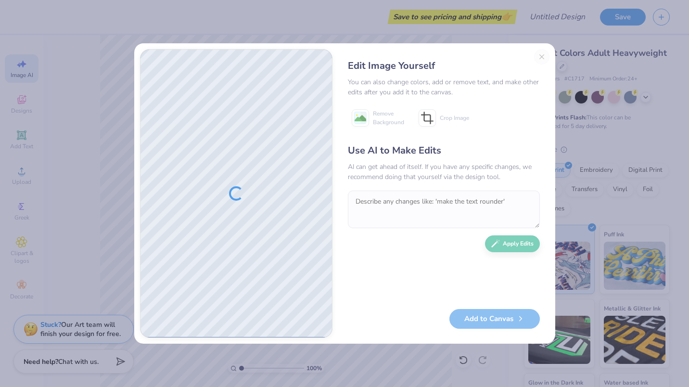  Describe the element at coordinates (378, 118) in the screenshot. I see `button: Remove Background` at that location.